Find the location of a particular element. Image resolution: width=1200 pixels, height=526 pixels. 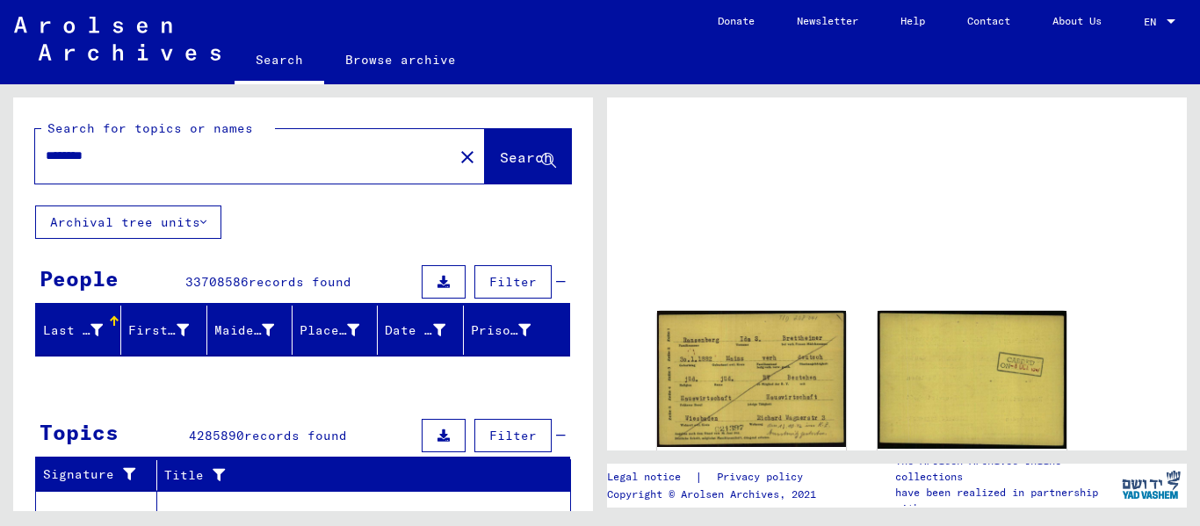

button: Clear is located at coordinates (467, 156).